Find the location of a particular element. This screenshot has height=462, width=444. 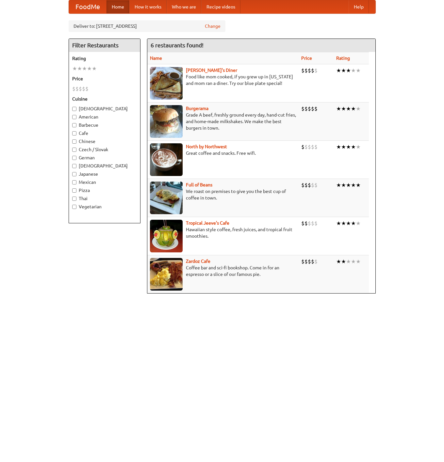

ng-pluralize: 6 restaurants found! is located at coordinates (177, 45).